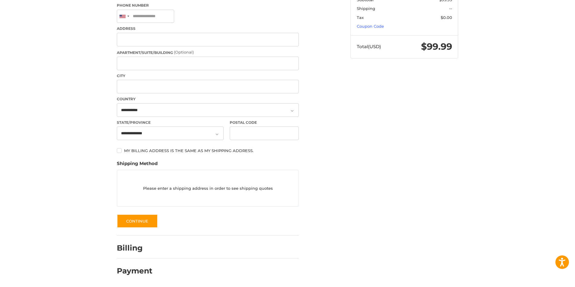 The image size is (575, 287). I want to click on label: Country, so click(207, 99).